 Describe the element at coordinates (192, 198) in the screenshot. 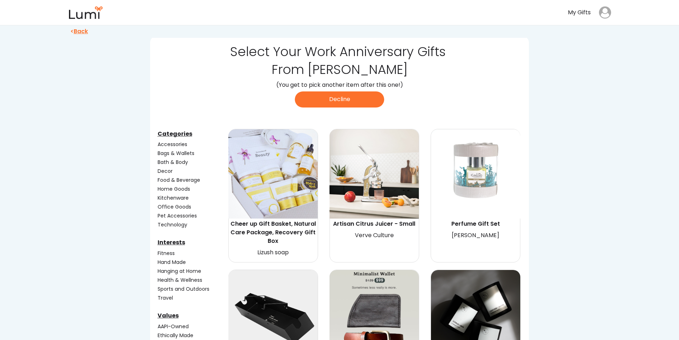

I see `div: Kitchenware` at that location.